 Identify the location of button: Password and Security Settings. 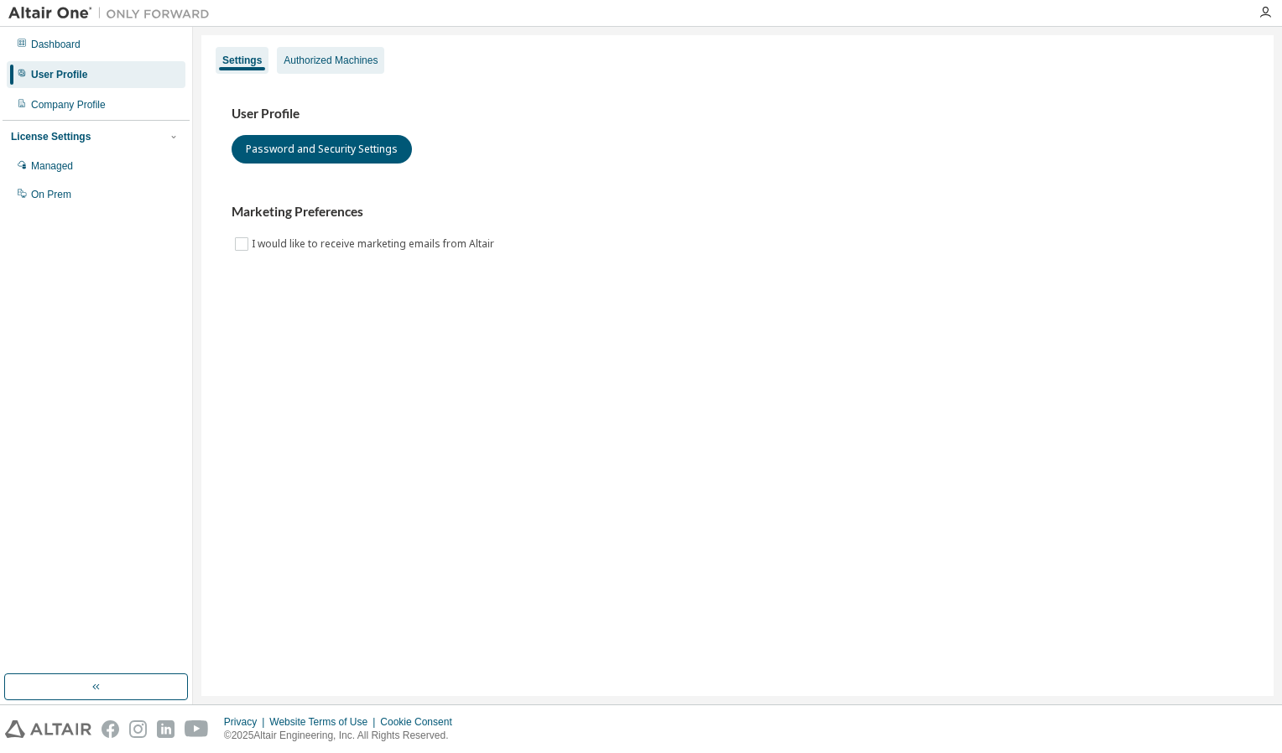
(321, 149).